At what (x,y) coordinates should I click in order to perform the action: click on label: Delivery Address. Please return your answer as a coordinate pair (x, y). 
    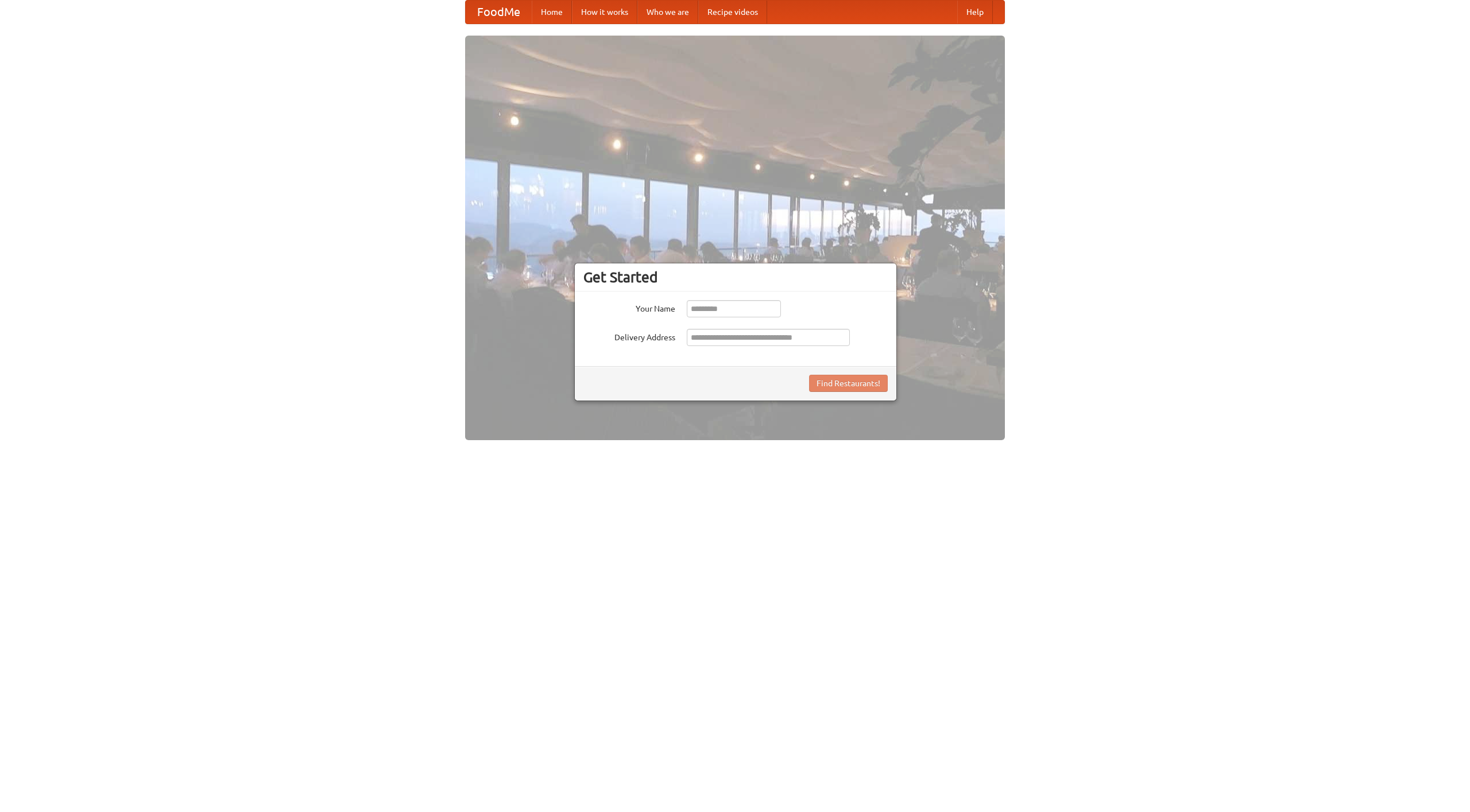
    Looking at the image, I should click on (629, 335).